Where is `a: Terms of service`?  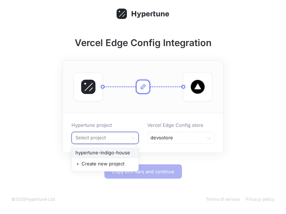 a: Terms of service is located at coordinates (223, 199).